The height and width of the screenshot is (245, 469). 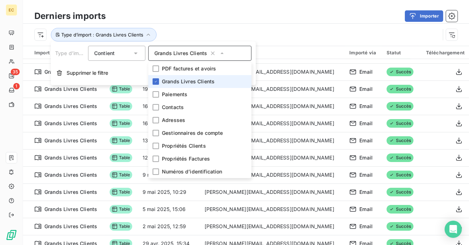 What do you see at coordinates (68, 53) in the screenshot?
I see `div: Import` at bounding box center [68, 53].